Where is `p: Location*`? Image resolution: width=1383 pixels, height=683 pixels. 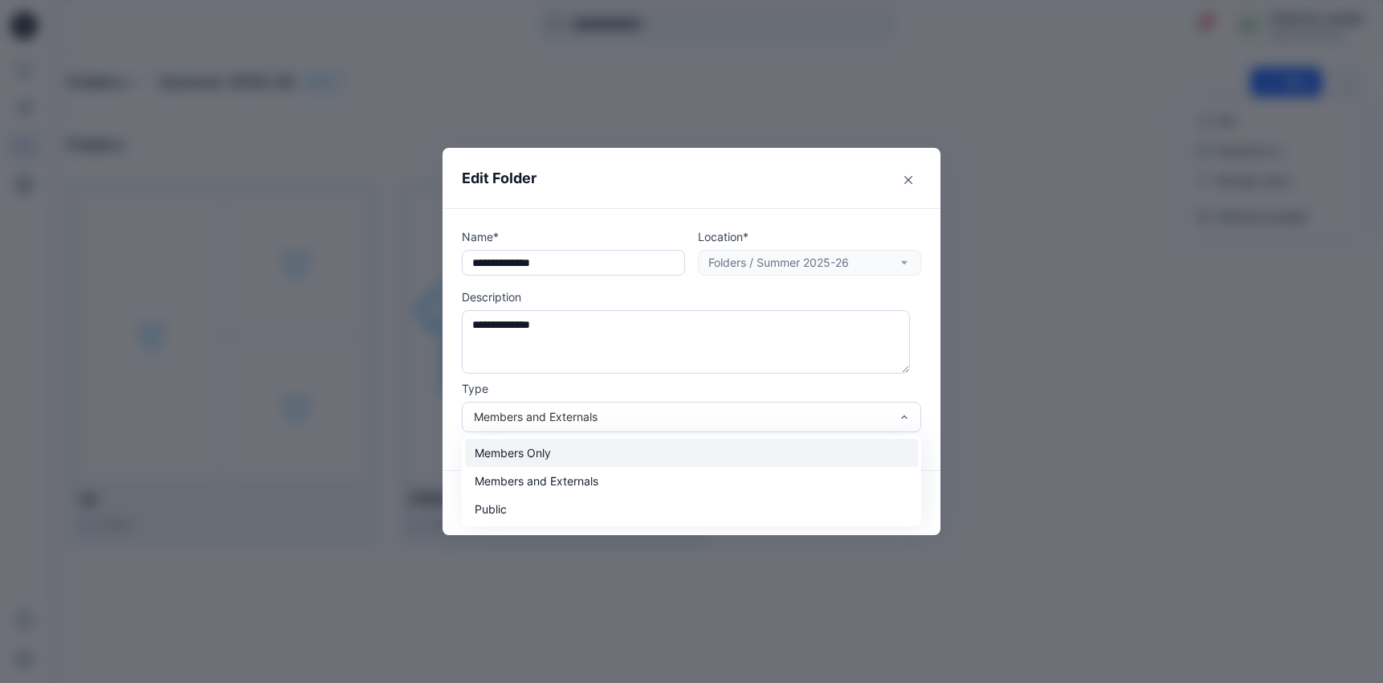 p: Location* is located at coordinates (810, 236).